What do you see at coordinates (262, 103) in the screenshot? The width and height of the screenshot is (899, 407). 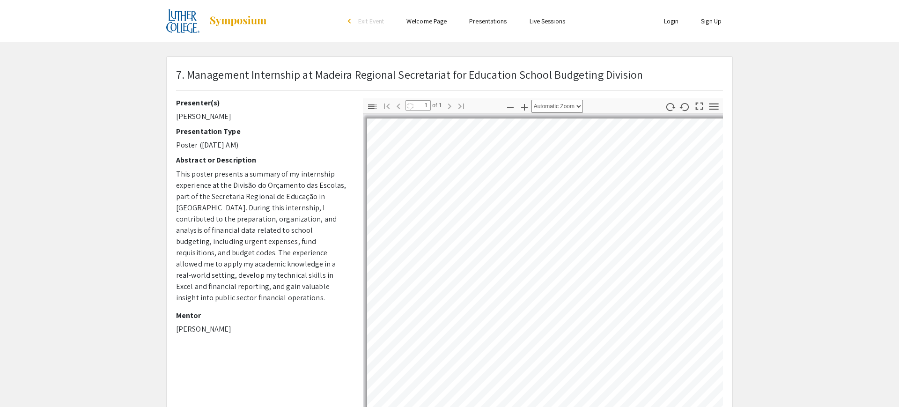 I see `h2: Presenter(s)` at bounding box center [262, 103].